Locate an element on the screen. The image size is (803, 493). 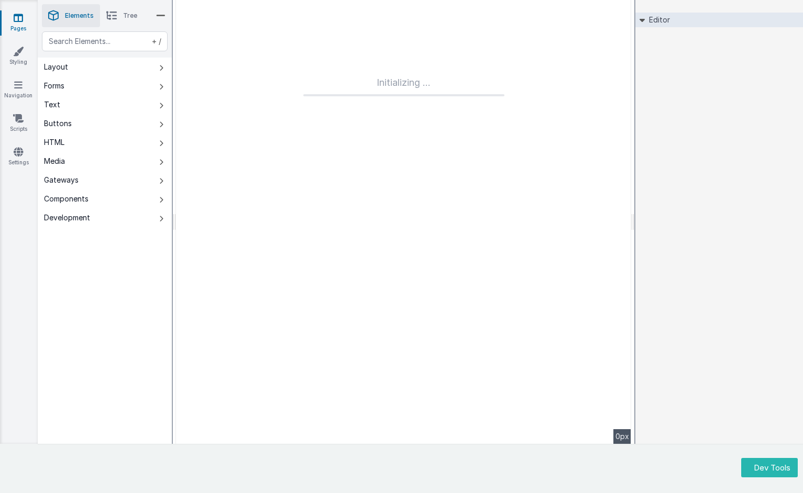
button: Gateways is located at coordinates (105, 180).